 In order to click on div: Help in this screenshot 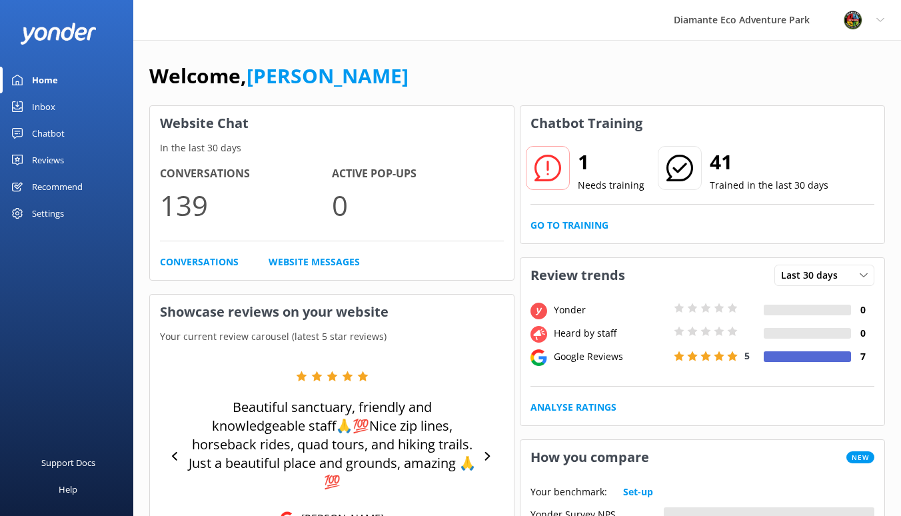, I will do `click(68, 489)`.